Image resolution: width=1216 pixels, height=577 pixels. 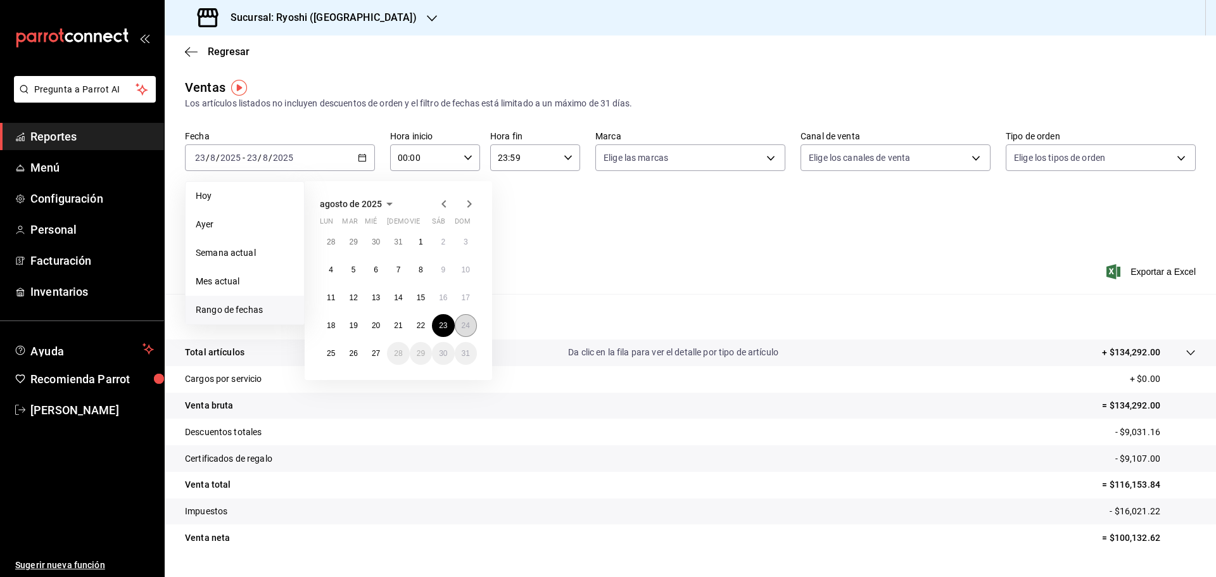 I want to click on button: 6 de agosto de 2025, so click(x=375, y=270).